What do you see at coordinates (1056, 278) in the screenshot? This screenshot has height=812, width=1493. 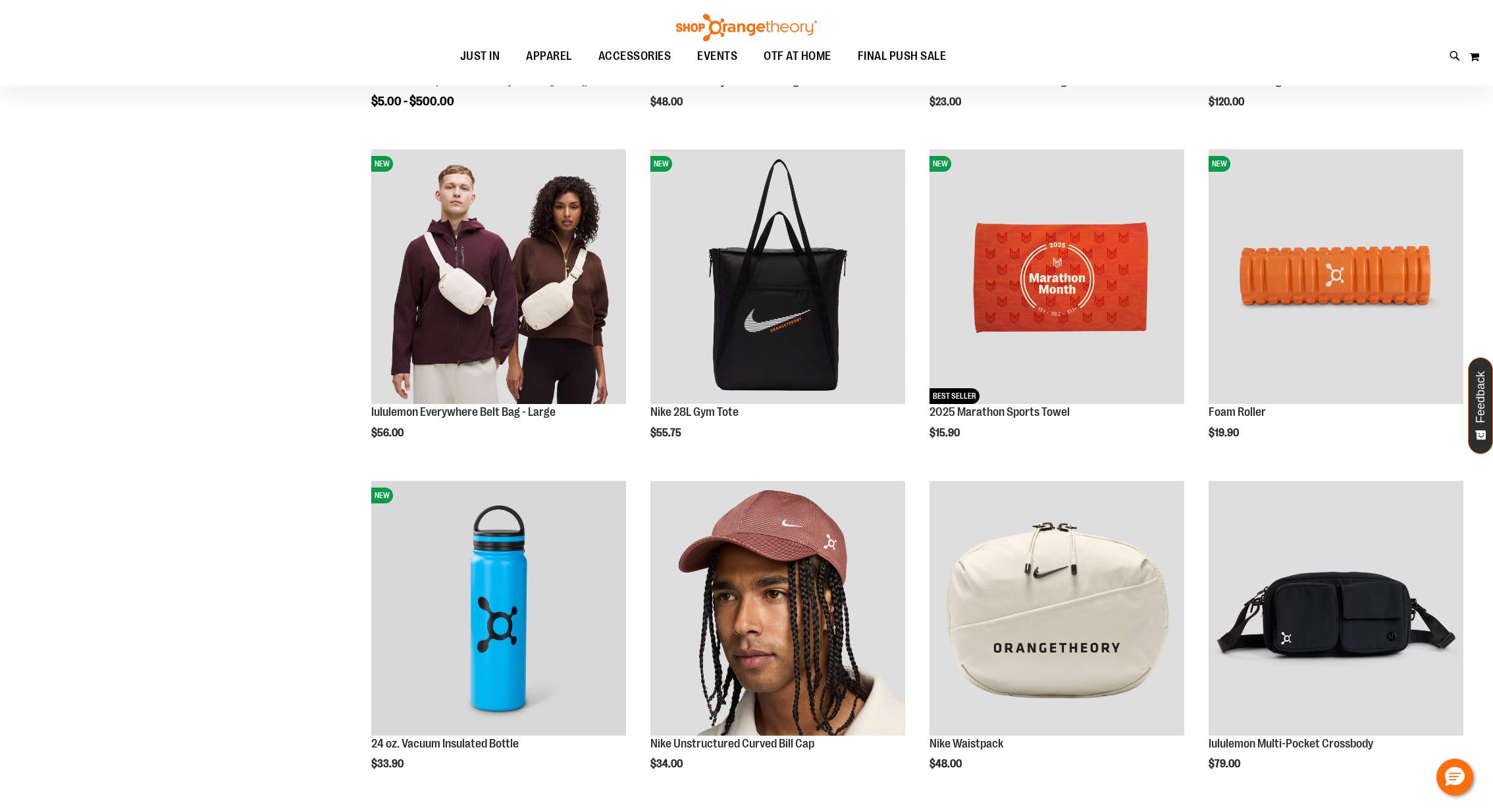 I see `a: 2025 Marathon Sports TowelNEWBEST SELLER` at bounding box center [1056, 278].